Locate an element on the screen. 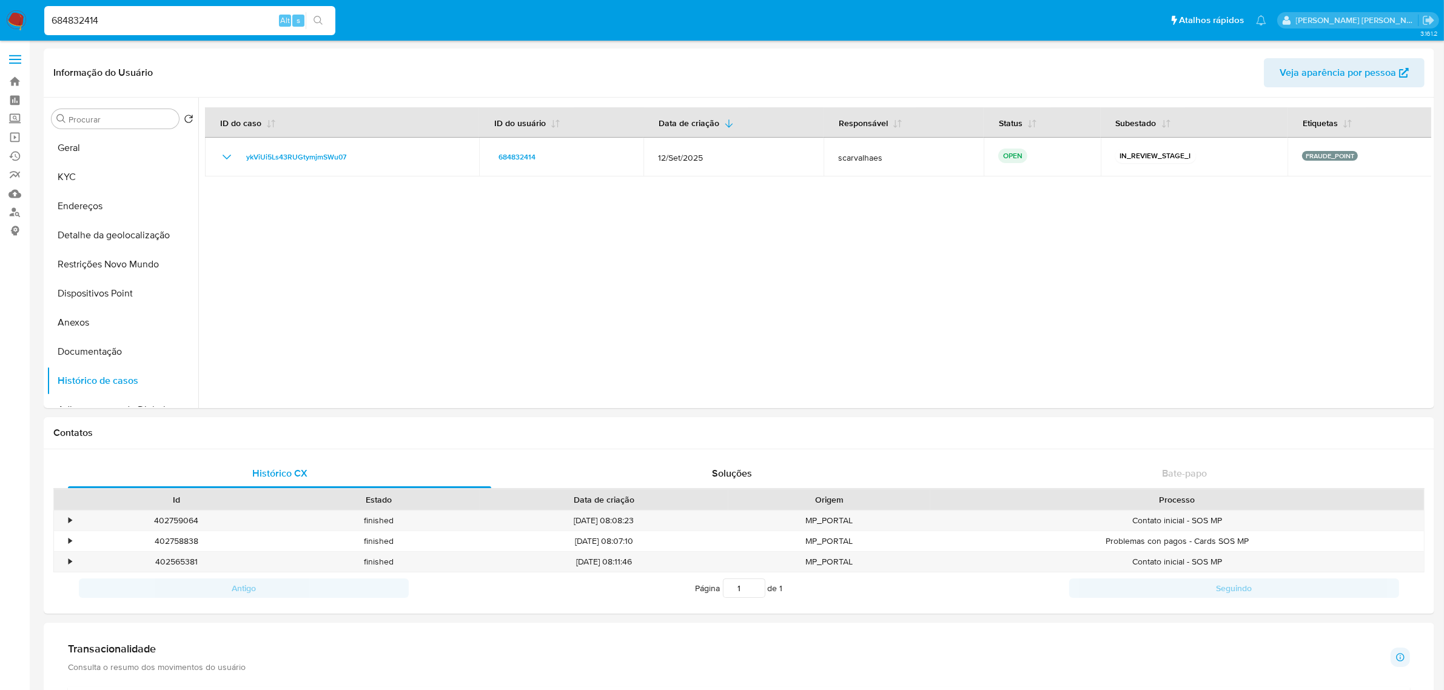  div: Problemas con pagos - Cards SOS MP is located at coordinates (1177, 541).